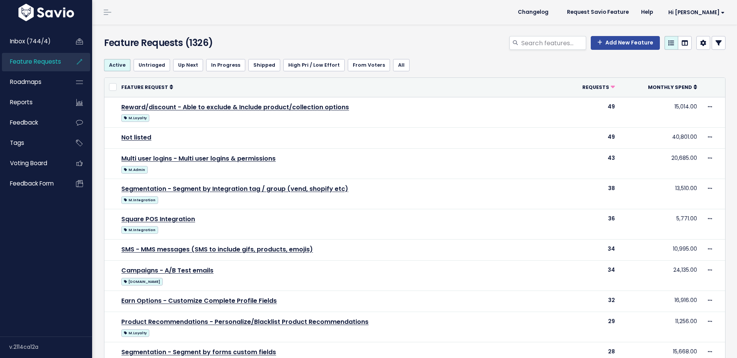 The image size is (737, 358). Describe the element at coordinates (226, 65) in the screenshot. I see `a: In Progress` at that location.